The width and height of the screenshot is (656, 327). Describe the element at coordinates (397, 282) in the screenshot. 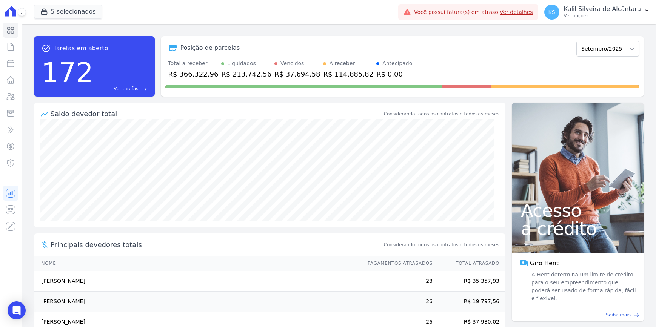

I see `td: 28` at that location.